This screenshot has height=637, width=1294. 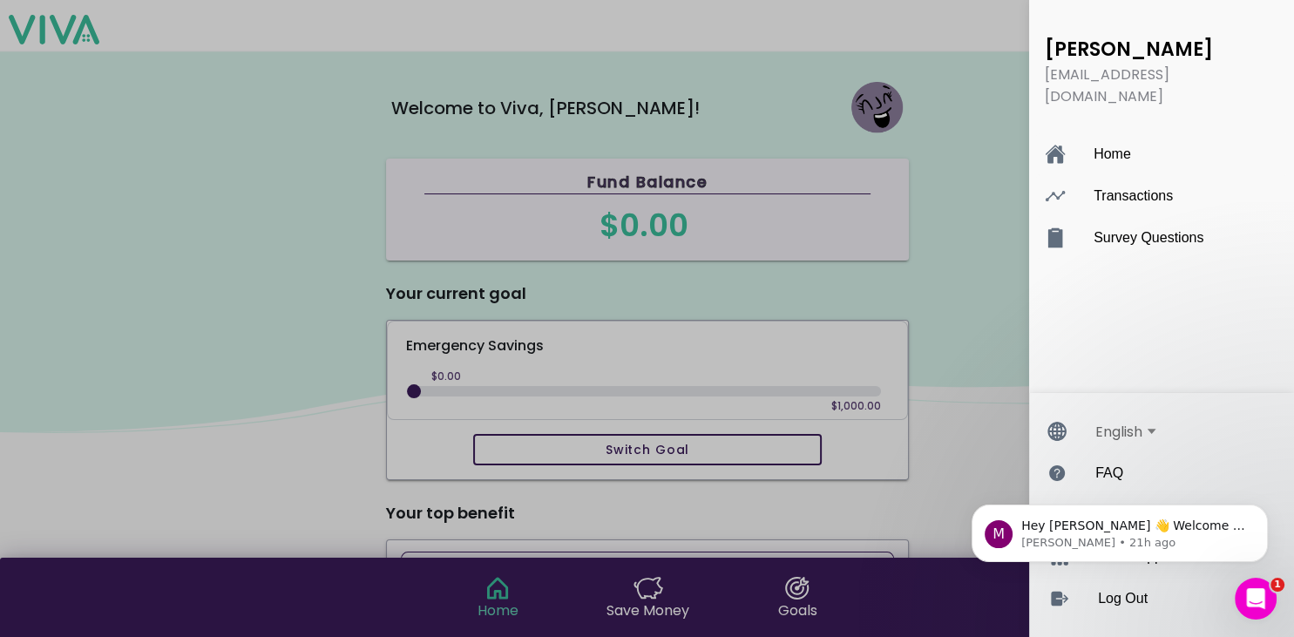 What do you see at coordinates (188, 75) in the screenshot?
I see `p: Message from Michael, sent 21h ago` at bounding box center [188, 75].